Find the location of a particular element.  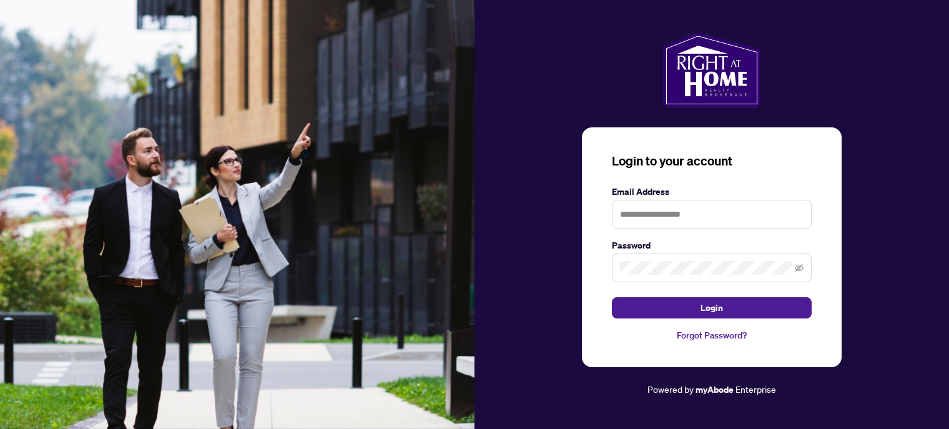

span: Enterprise is located at coordinates (755, 389).